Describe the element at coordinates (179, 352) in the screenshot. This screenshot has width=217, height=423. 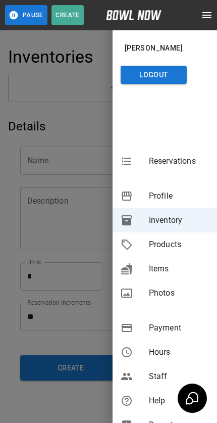
I see `span: Hours` at that location.